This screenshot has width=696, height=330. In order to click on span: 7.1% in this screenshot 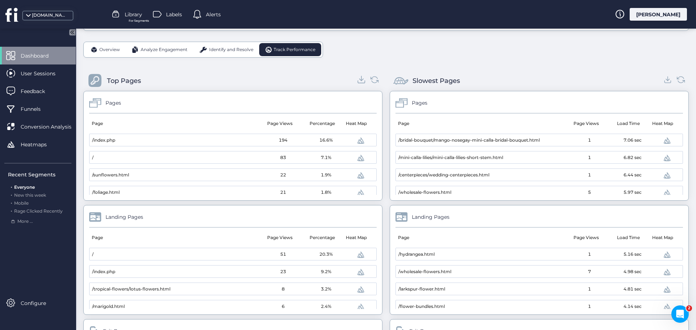, I will do `click(326, 158)`.